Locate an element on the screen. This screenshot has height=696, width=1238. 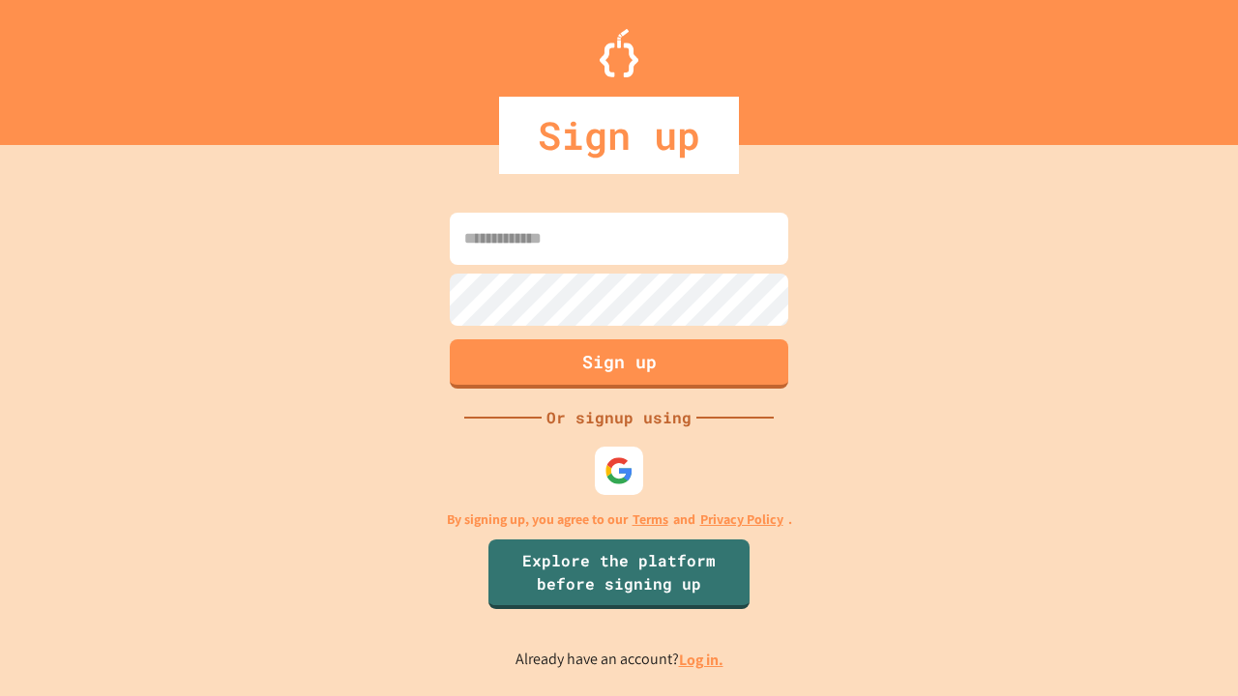
img: Logo.svg is located at coordinates (619, 53).